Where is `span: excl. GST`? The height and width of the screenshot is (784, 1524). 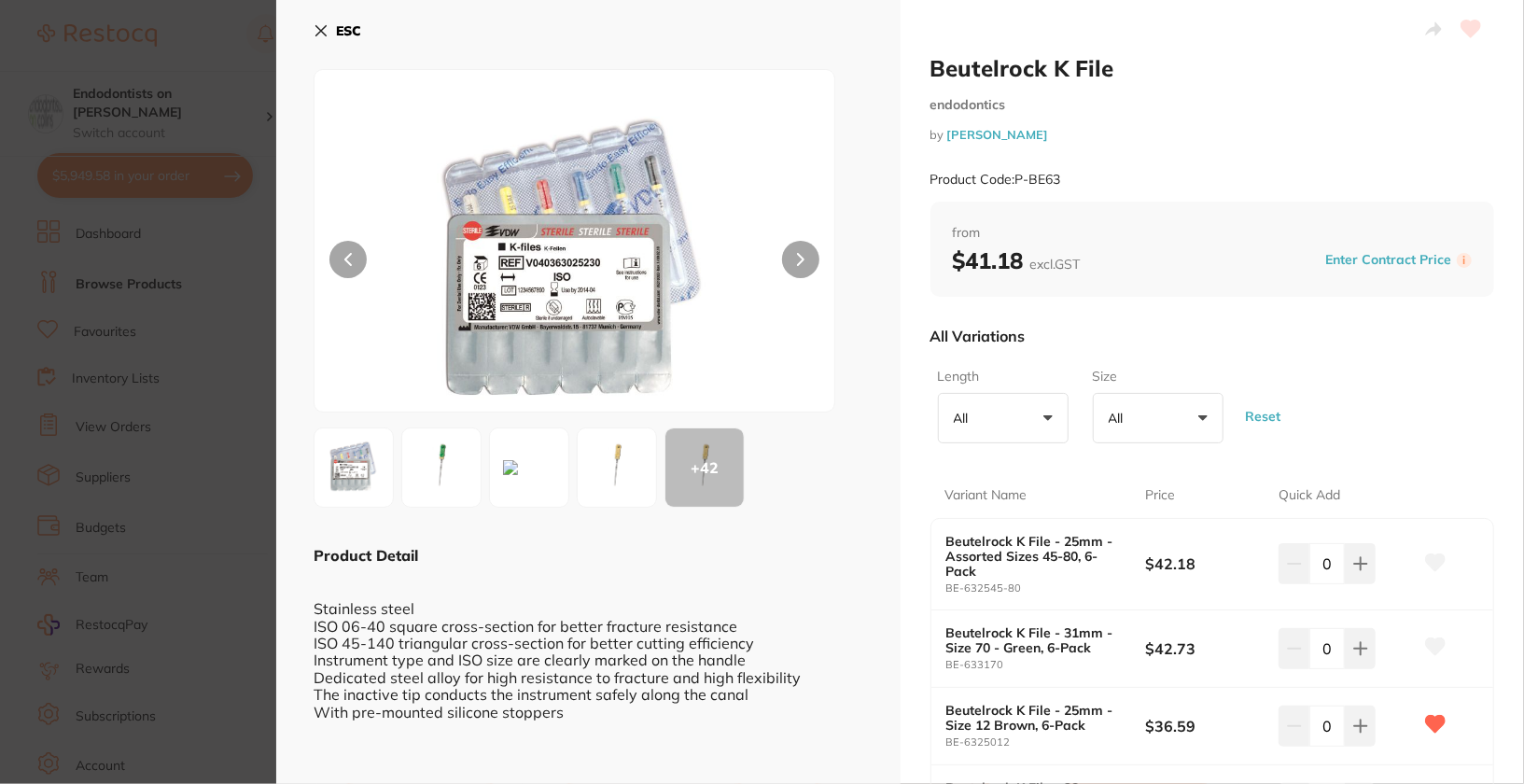 span: excl. GST is located at coordinates (1055, 264).